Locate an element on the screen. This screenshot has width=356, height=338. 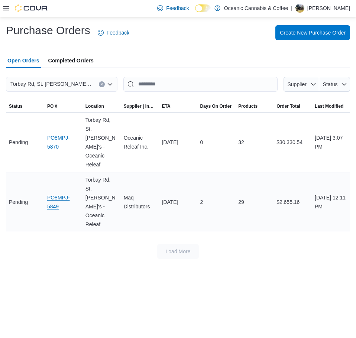
button: Supplier | Invoice Number is located at coordinates (140, 106).